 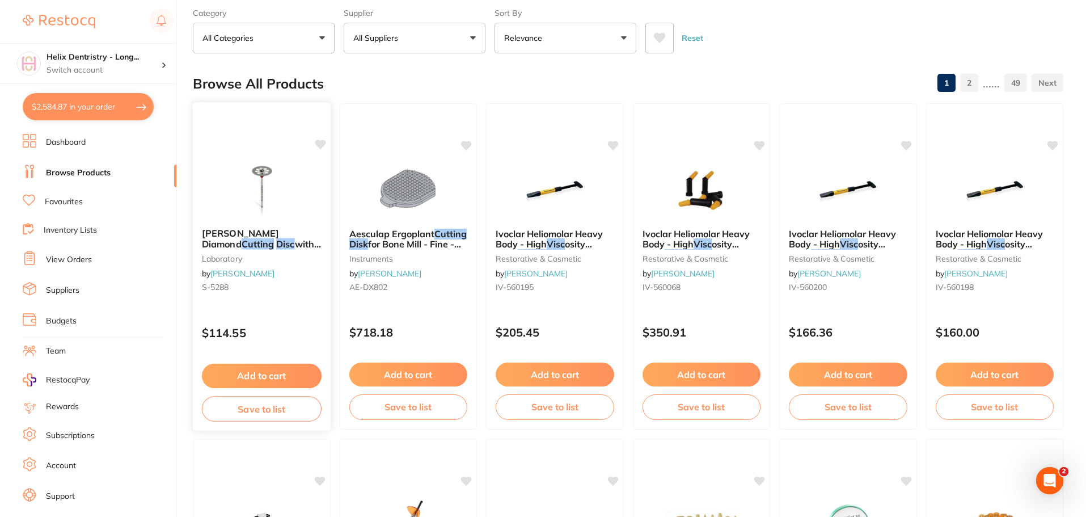 I want to click on a: Inventory Lists, so click(x=70, y=230).